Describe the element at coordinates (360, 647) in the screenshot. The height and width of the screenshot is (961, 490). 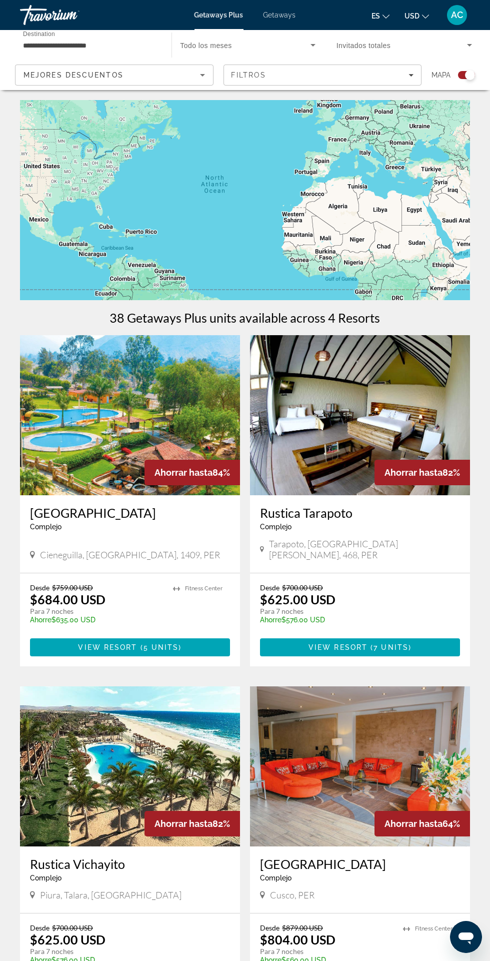
I see `a: View Resort(7 units)` at that location.